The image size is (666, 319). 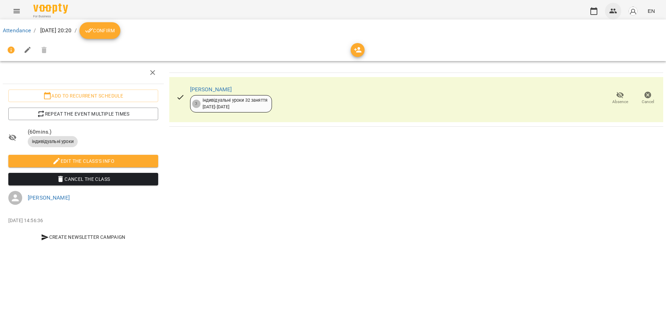 What do you see at coordinates (100, 31) in the screenshot?
I see `button: Confirm` at bounding box center [100, 31].